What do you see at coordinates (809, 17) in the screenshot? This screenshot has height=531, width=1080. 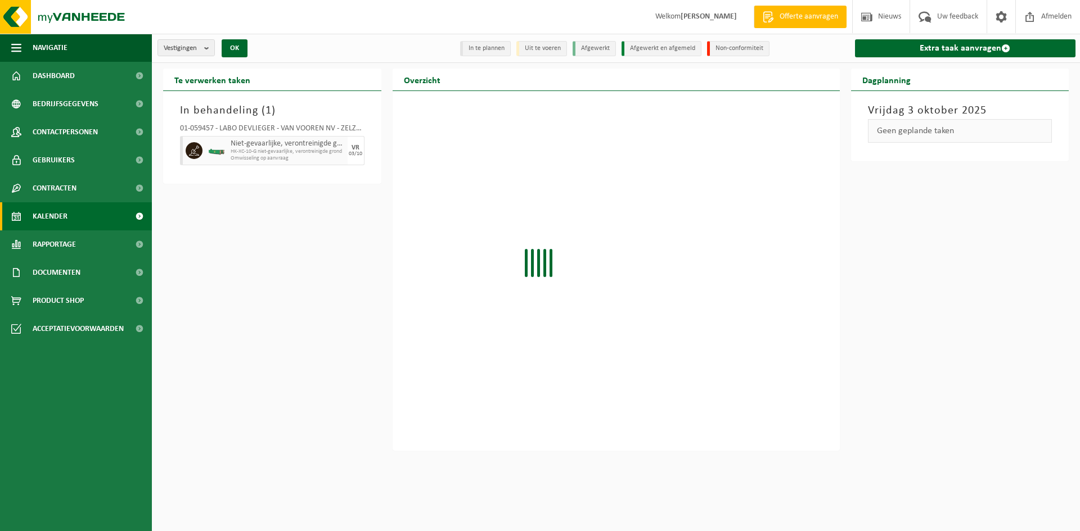 I see `span: Offerte aanvragen` at bounding box center [809, 17].